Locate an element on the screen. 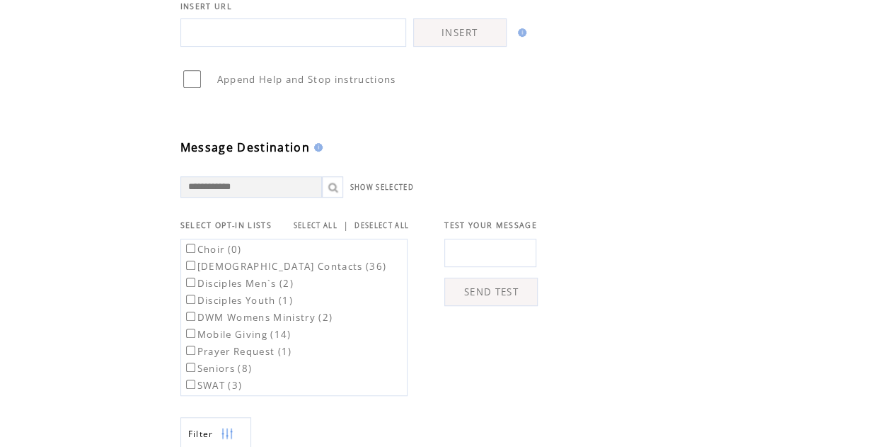 This screenshot has height=447, width=895. label: Choir (0) is located at coordinates (212, 249).